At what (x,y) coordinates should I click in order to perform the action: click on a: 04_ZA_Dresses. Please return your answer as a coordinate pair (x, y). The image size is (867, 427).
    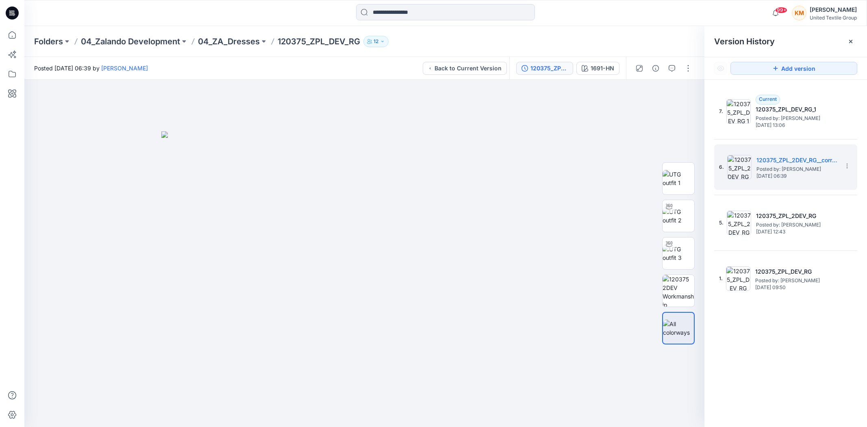
    Looking at the image, I should click on (229, 41).